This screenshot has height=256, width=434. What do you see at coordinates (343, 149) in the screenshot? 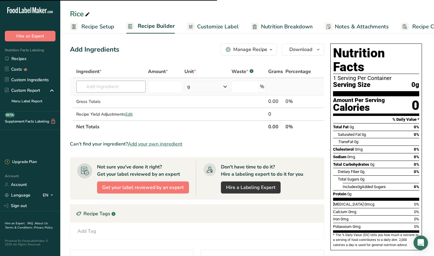
I see `span: Cholesterol` at bounding box center [343, 149].